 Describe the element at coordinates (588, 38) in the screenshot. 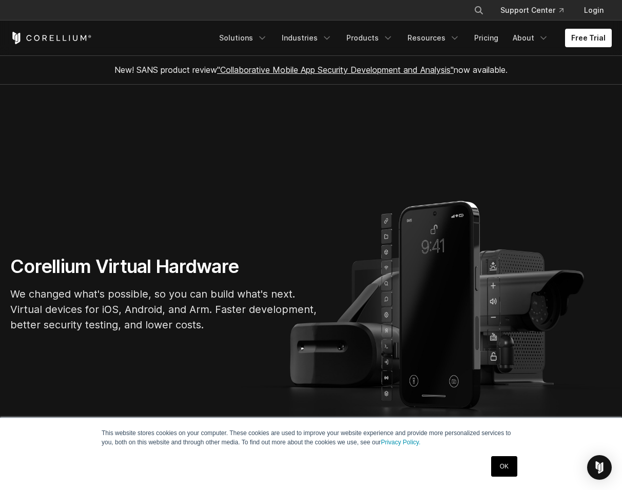

I see `a: Free Trial` at that location.